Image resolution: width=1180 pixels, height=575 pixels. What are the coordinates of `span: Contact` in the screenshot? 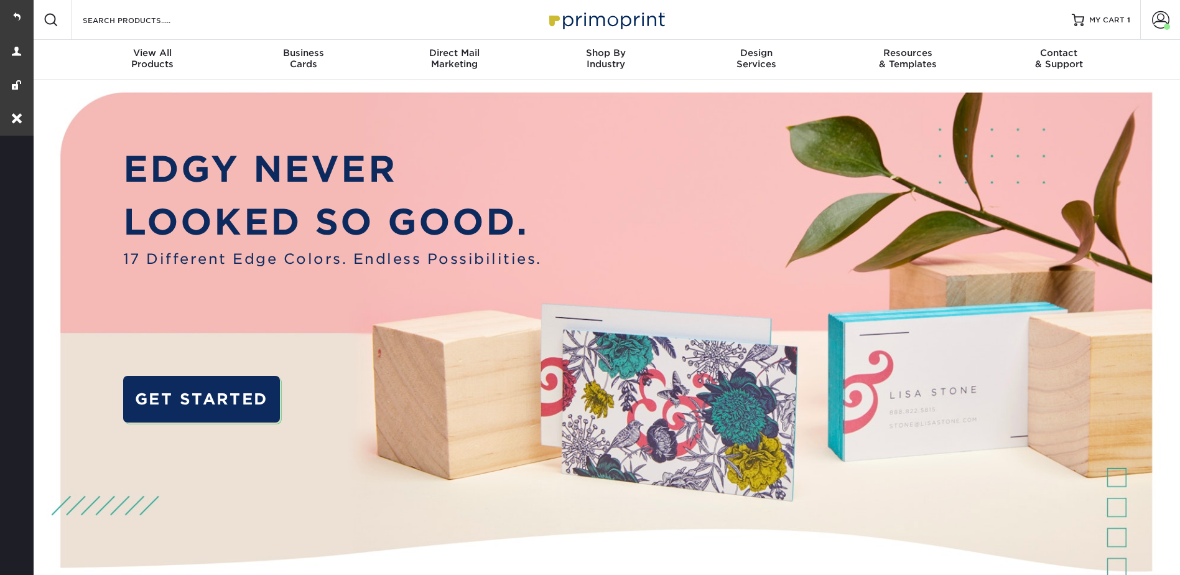 It's located at (1059, 53).